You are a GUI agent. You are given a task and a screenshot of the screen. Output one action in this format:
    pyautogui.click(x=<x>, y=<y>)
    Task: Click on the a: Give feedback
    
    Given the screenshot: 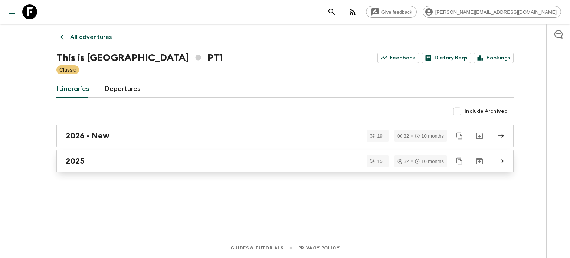 What is the action you would take?
    pyautogui.click(x=391, y=12)
    